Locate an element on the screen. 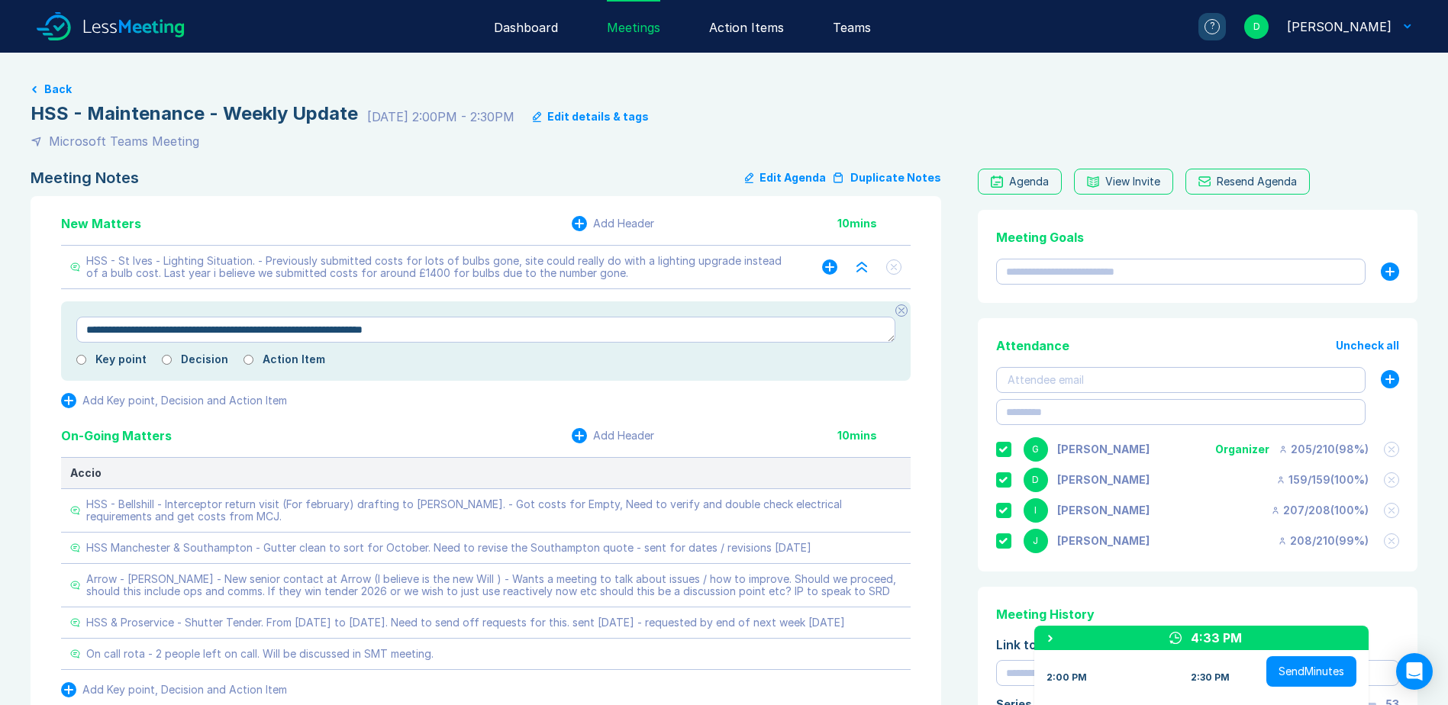  div: New Matters is located at coordinates (101, 224).